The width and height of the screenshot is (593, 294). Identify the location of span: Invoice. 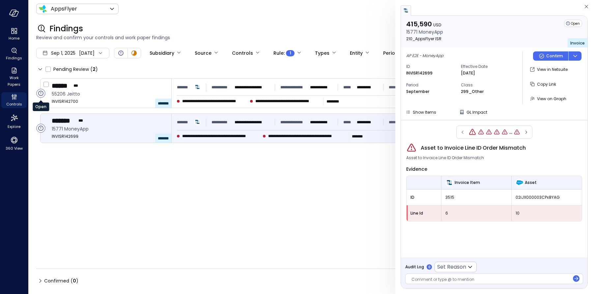
(577, 43).